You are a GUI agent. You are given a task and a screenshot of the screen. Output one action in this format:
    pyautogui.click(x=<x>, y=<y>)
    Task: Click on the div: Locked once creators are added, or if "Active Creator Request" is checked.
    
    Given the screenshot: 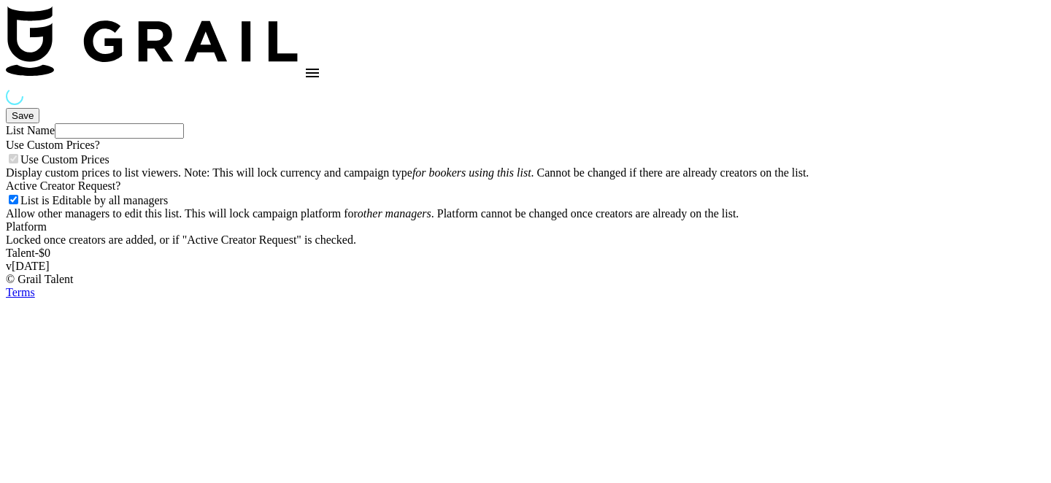 What is the action you would take?
    pyautogui.click(x=525, y=240)
    